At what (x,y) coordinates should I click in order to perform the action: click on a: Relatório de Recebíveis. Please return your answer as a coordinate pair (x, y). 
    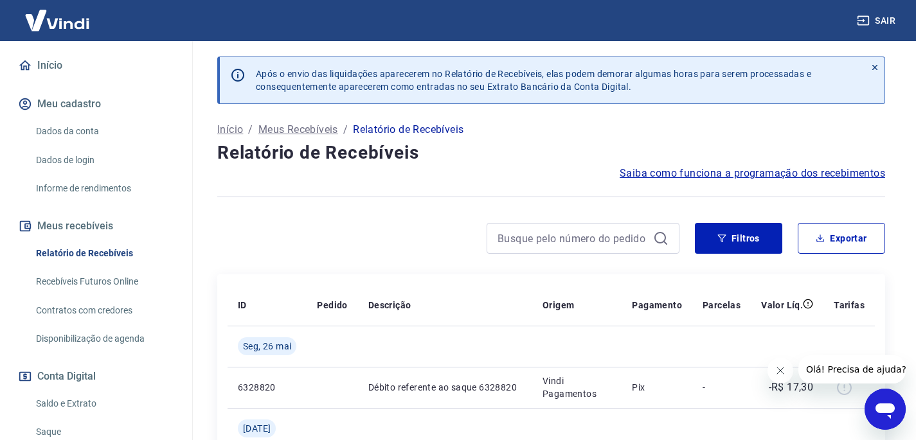
    Looking at the image, I should click on (104, 253).